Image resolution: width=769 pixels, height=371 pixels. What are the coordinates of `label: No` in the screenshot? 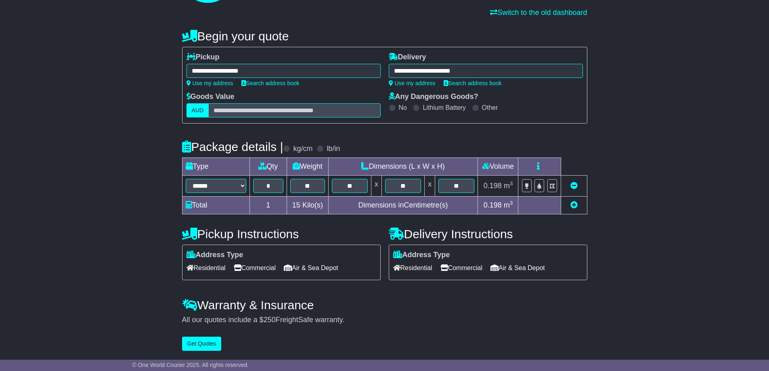 It's located at (403, 107).